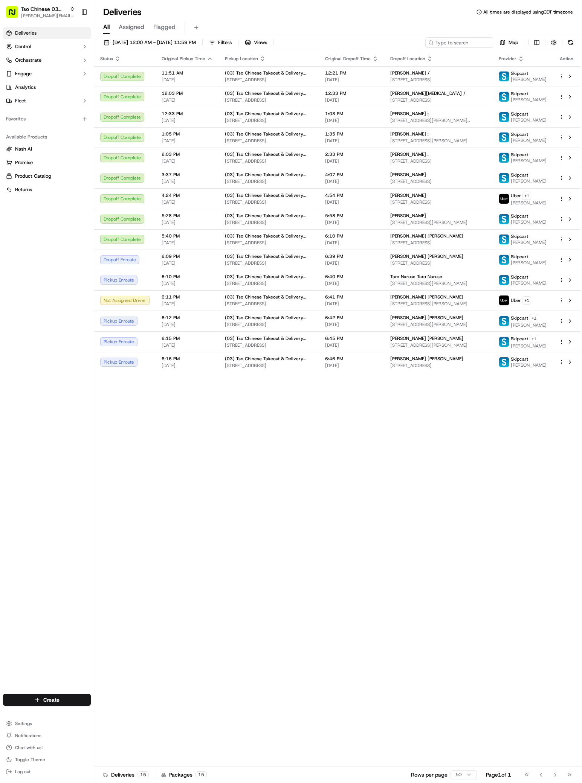  Describe the element at coordinates (126, 775) in the screenshot. I see `div: Deliveries` at that location.